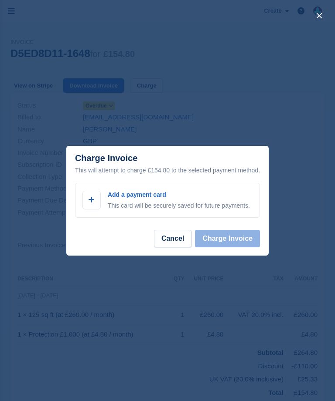 The width and height of the screenshot is (335, 401). Describe the element at coordinates (167, 200) in the screenshot. I see `a: Add a payment card This card will be securely saved for future payments.` at that location.